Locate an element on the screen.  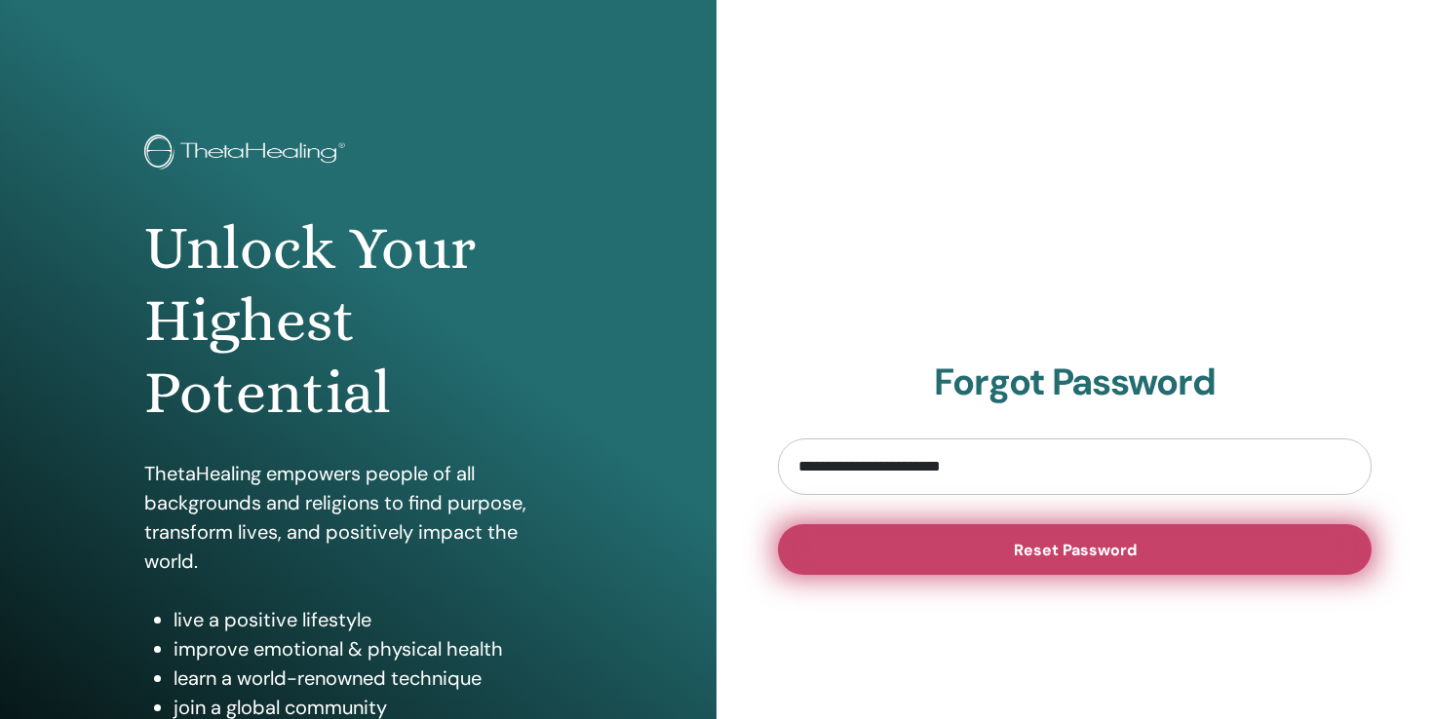
h1: Unlock Your Highest Potential is located at coordinates (359, 321).